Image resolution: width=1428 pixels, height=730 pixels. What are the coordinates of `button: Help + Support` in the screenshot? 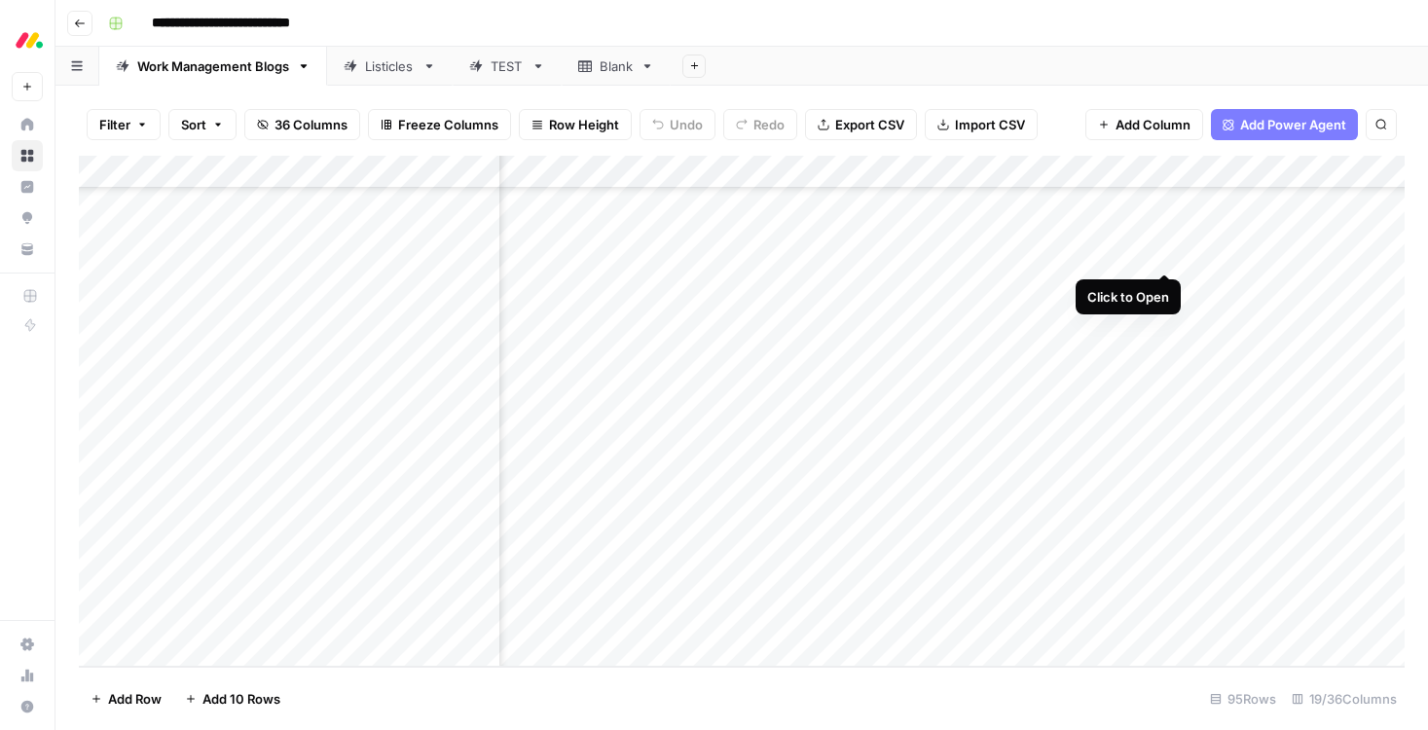 It's located at (27, 706).